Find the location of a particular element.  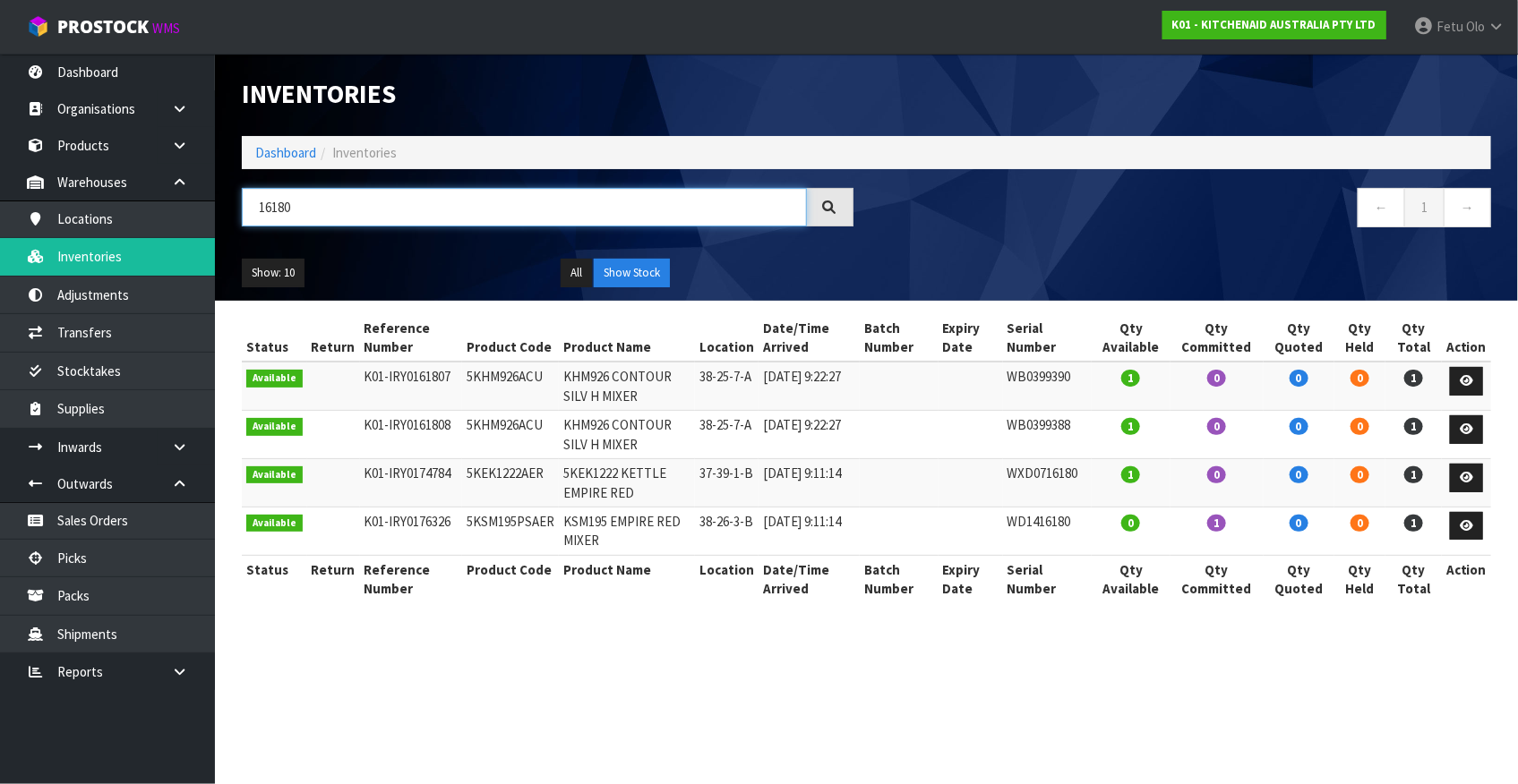

td: 5KEK1222 KETTLE EMPIRE RED is located at coordinates (626, 483).